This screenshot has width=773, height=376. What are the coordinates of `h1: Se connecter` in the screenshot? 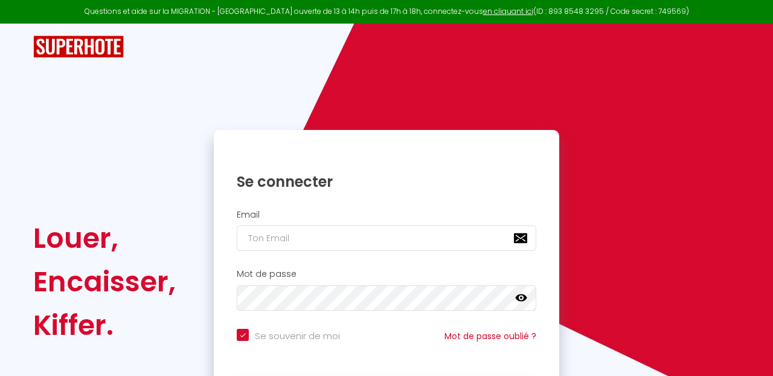 It's located at (387, 181).